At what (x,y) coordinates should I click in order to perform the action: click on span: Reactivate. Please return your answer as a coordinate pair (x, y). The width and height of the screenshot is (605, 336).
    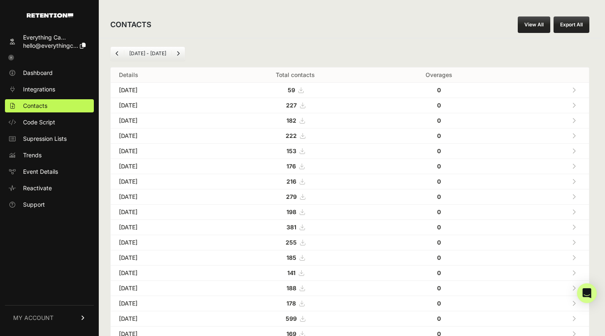
    Looking at the image, I should click on (37, 188).